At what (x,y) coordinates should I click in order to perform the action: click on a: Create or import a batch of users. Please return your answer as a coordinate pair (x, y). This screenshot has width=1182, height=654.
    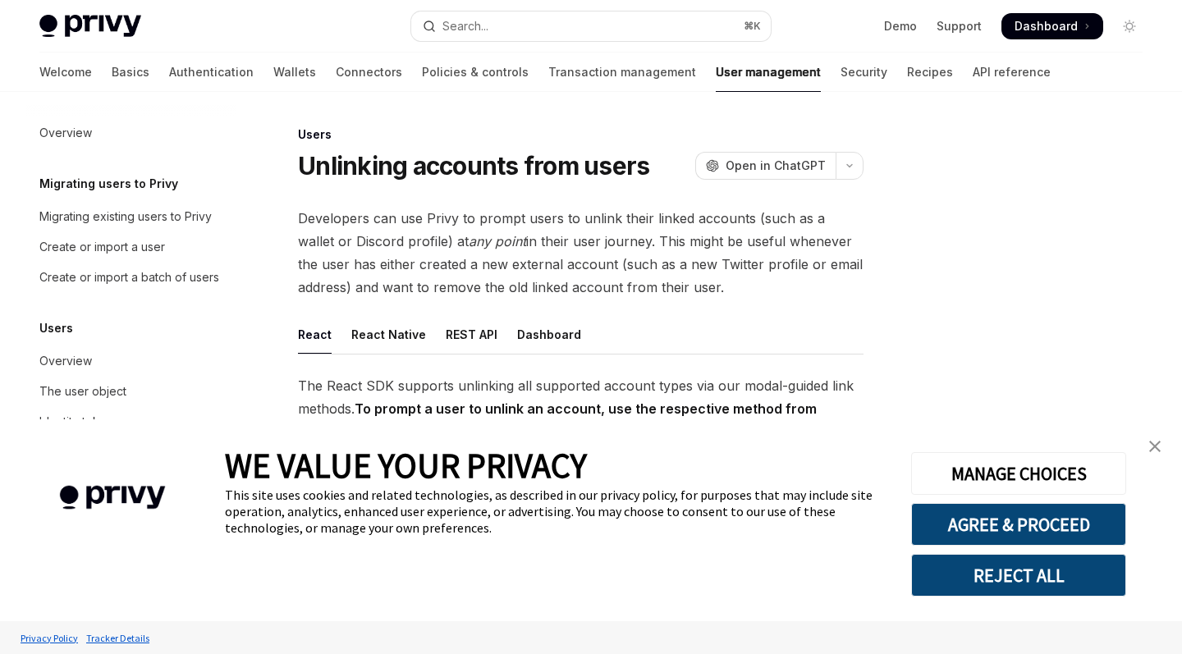
    Looking at the image, I should click on (131, 278).